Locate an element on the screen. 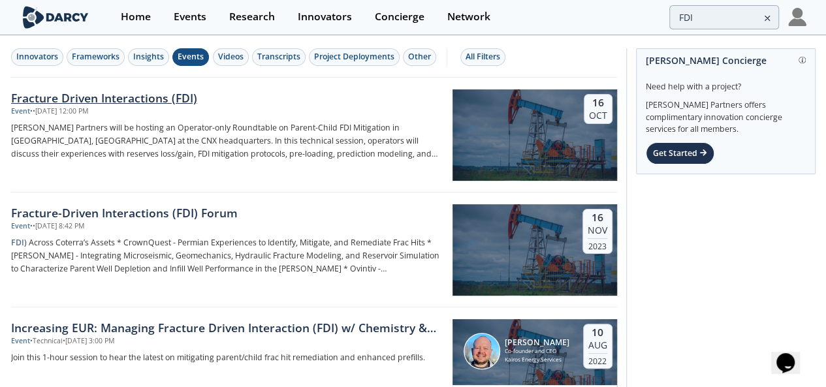  div: Concierge is located at coordinates (400, 17).